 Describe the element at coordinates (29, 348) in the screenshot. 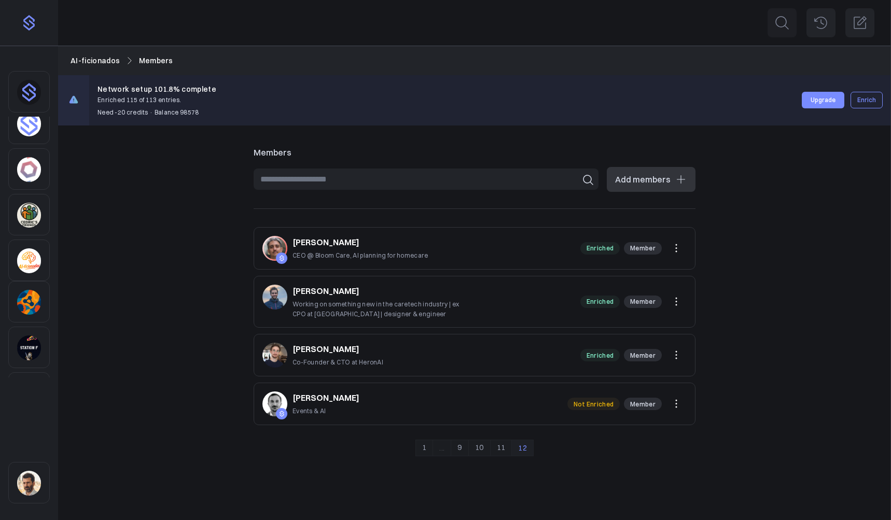

I see `img: stationf.co` at that location.